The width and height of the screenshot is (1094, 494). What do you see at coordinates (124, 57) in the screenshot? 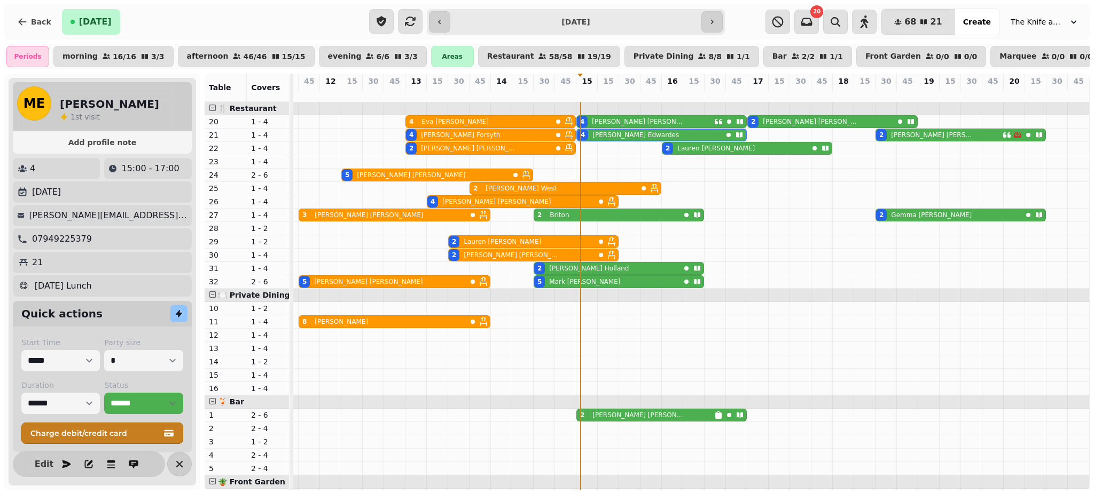
I see `p: 16 / 16` at bounding box center [124, 57].